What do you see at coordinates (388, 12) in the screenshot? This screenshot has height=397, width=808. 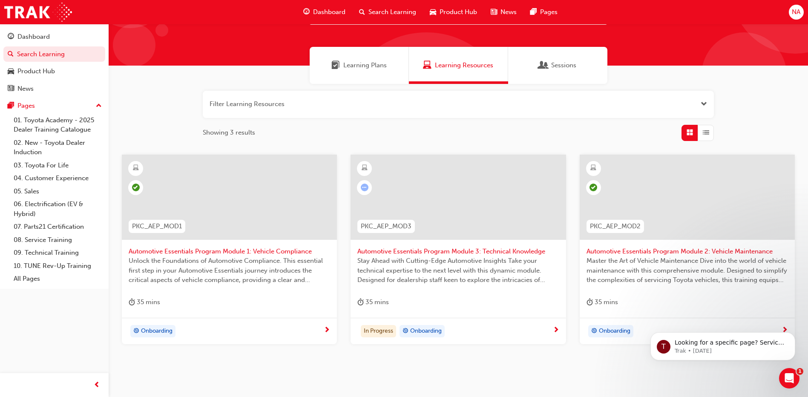 I see `a: search-iconSearch Learning` at bounding box center [388, 12].